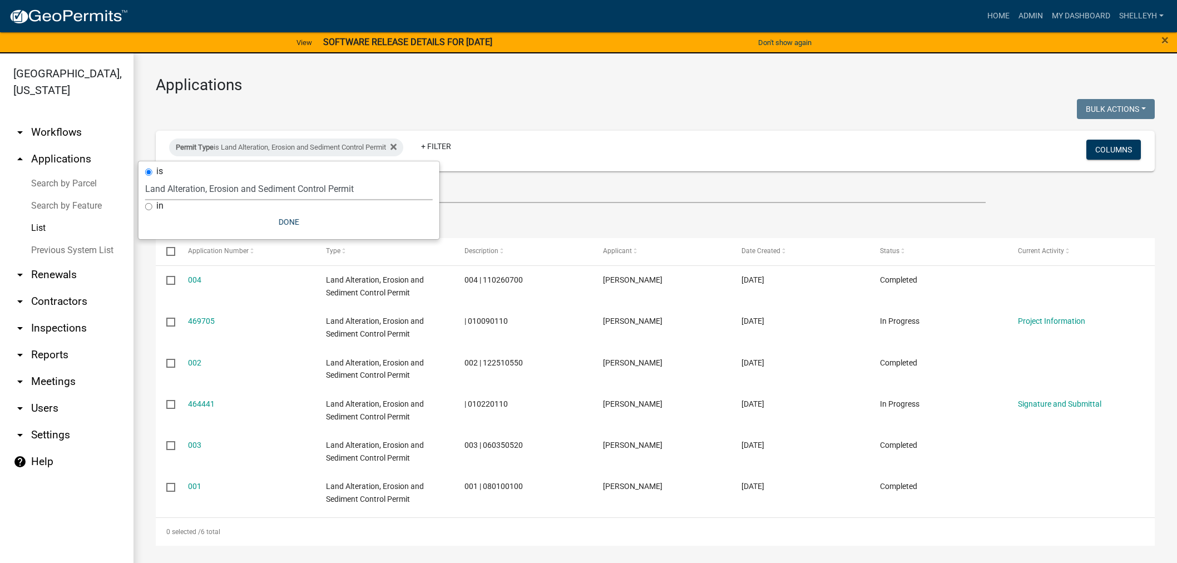  I want to click on i: help, so click(20, 462).